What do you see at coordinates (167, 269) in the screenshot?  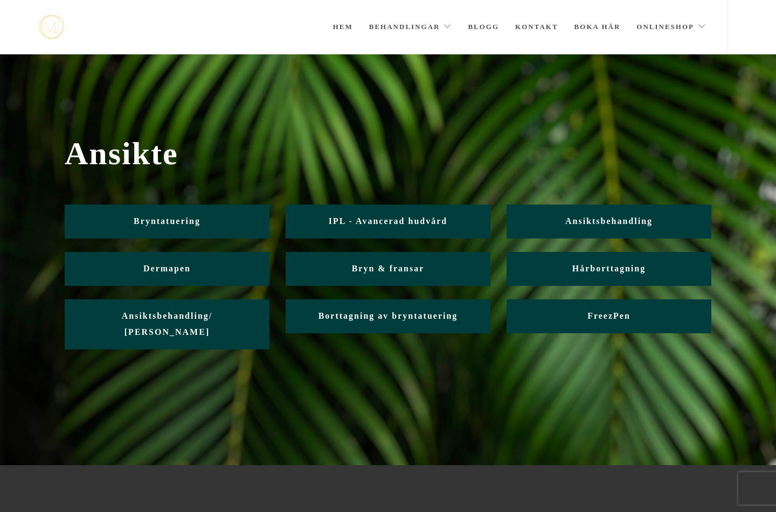 I see `a: Dermapen` at bounding box center [167, 269].